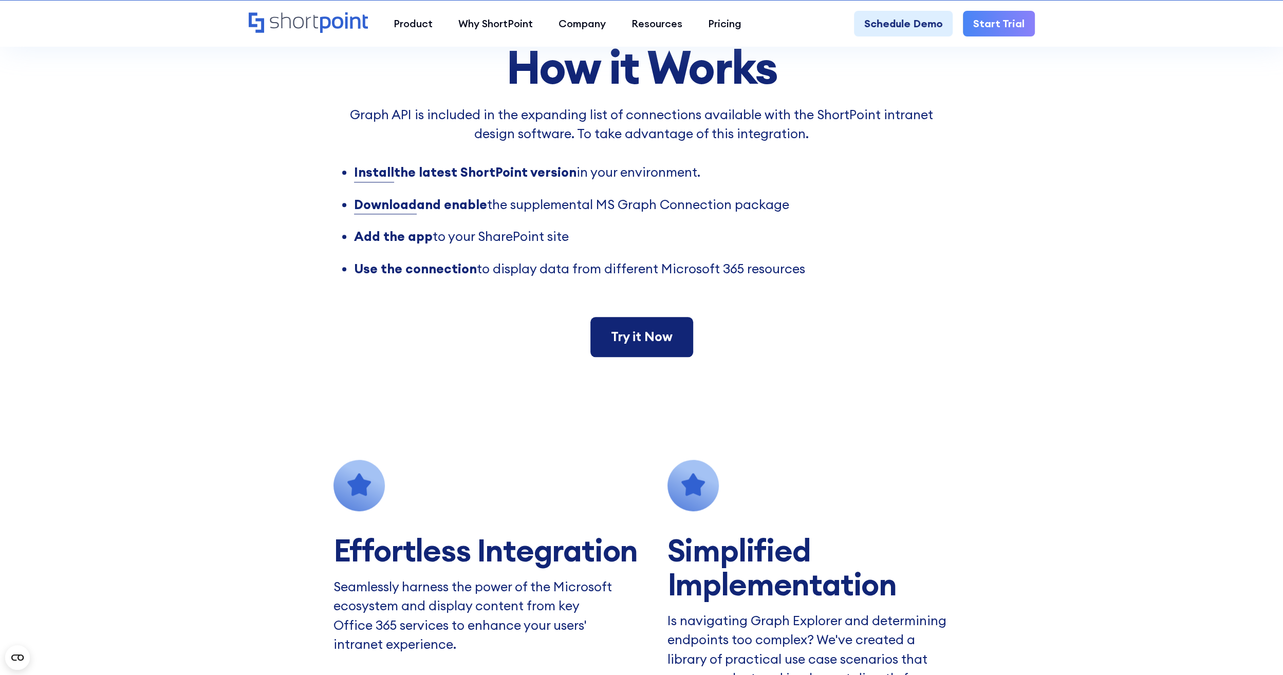 The image size is (1283, 675). I want to click on strong: Install, so click(374, 172).